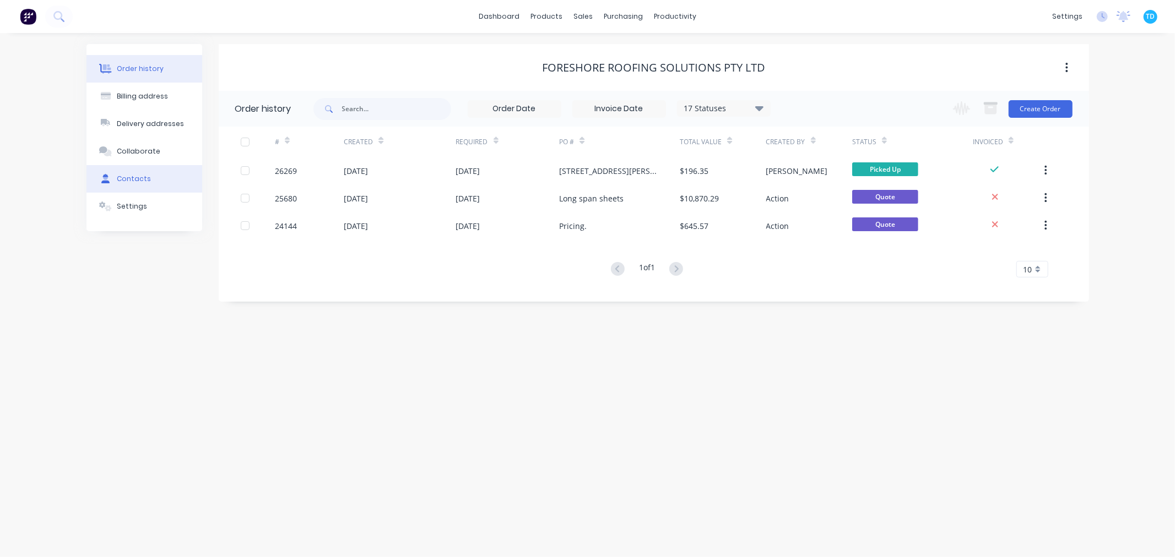 This screenshot has height=557, width=1175. Describe the element at coordinates (286, 226) in the screenshot. I see `div: 24144` at that location.